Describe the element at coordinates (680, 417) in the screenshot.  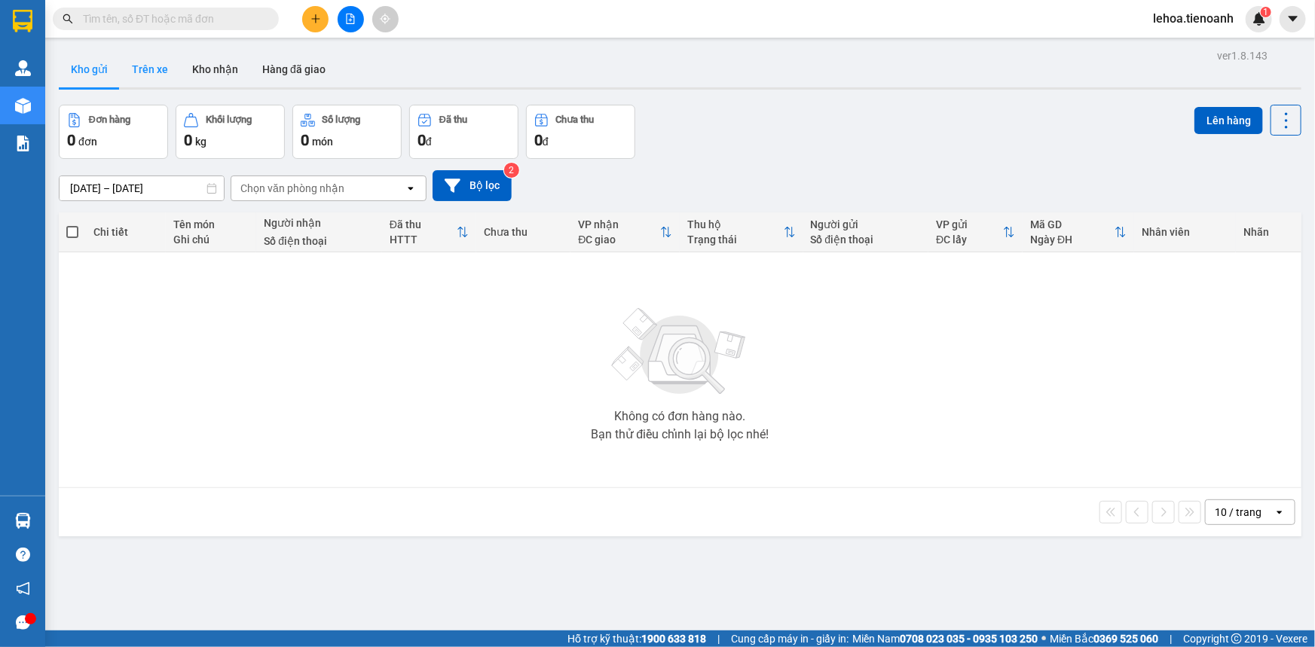
I see `div: Không có đơn hàng nào.` at that location.